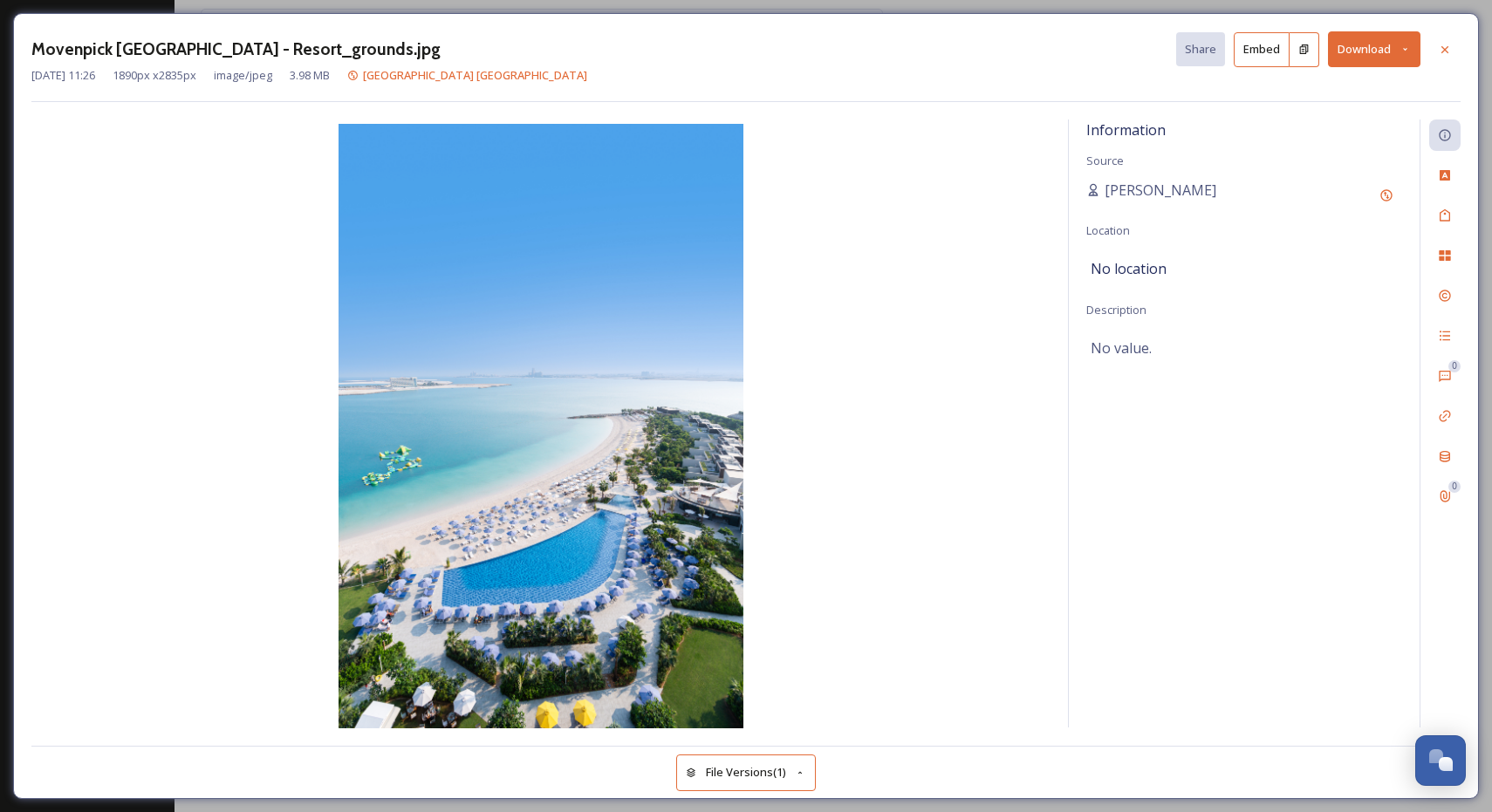  What do you see at coordinates (243, 75) in the screenshot?
I see `span: image/jpeg` at bounding box center [243, 75].